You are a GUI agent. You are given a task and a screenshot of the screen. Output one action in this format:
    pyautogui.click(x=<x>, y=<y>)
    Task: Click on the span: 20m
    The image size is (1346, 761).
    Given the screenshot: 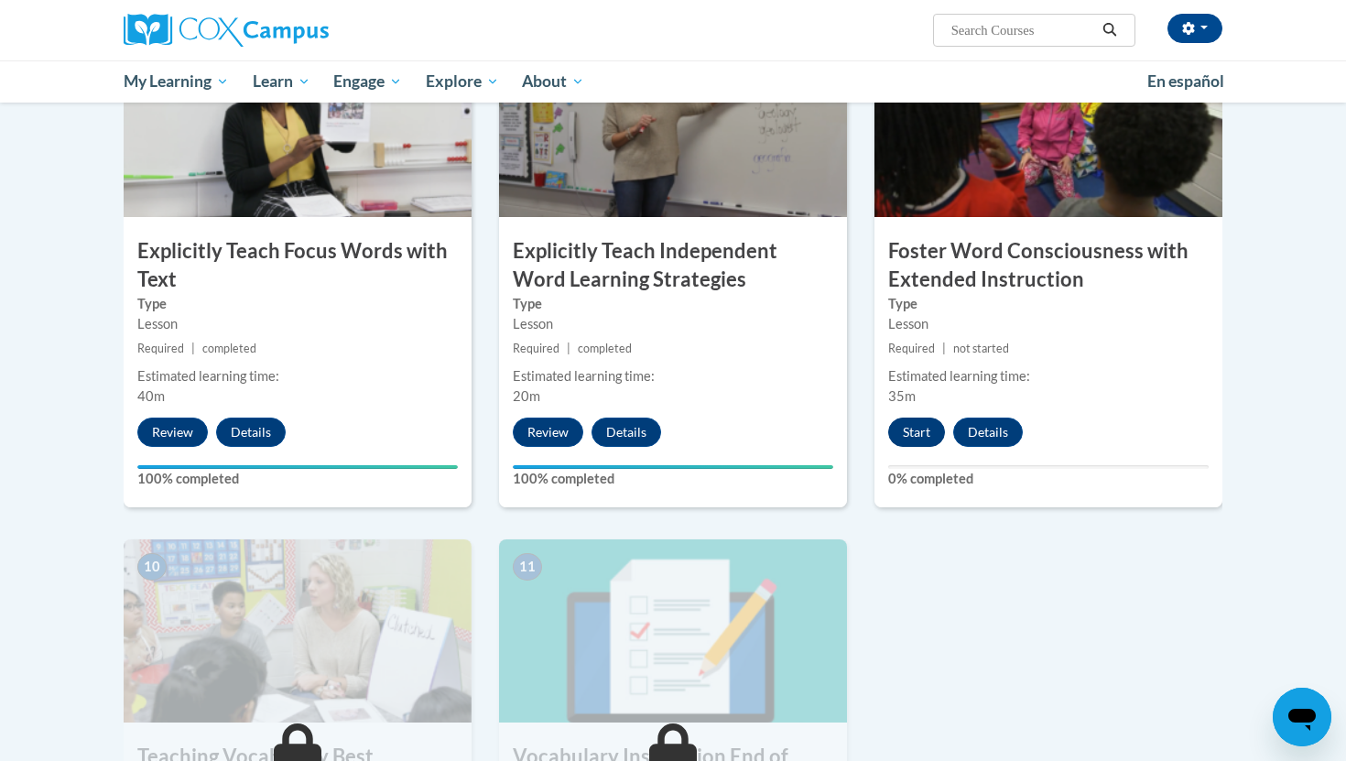 What is the action you would take?
    pyautogui.click(x=527, y=396)
    